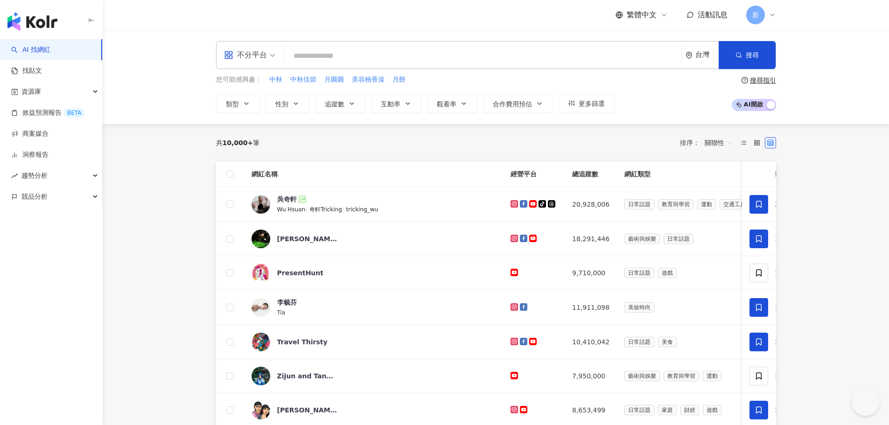 Image resolution: width=889 pixels, height=425 pixels. I want to click on div: 台灣, so click(707, 55).